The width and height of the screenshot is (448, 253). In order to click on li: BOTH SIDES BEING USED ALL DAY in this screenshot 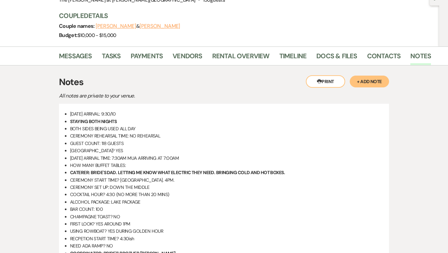, I will do `click(227, 129)`.